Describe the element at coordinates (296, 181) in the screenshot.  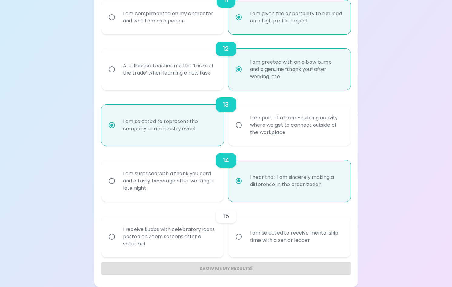
I see `div: I hear that I am sincerely making a difference in the organization` at that location.